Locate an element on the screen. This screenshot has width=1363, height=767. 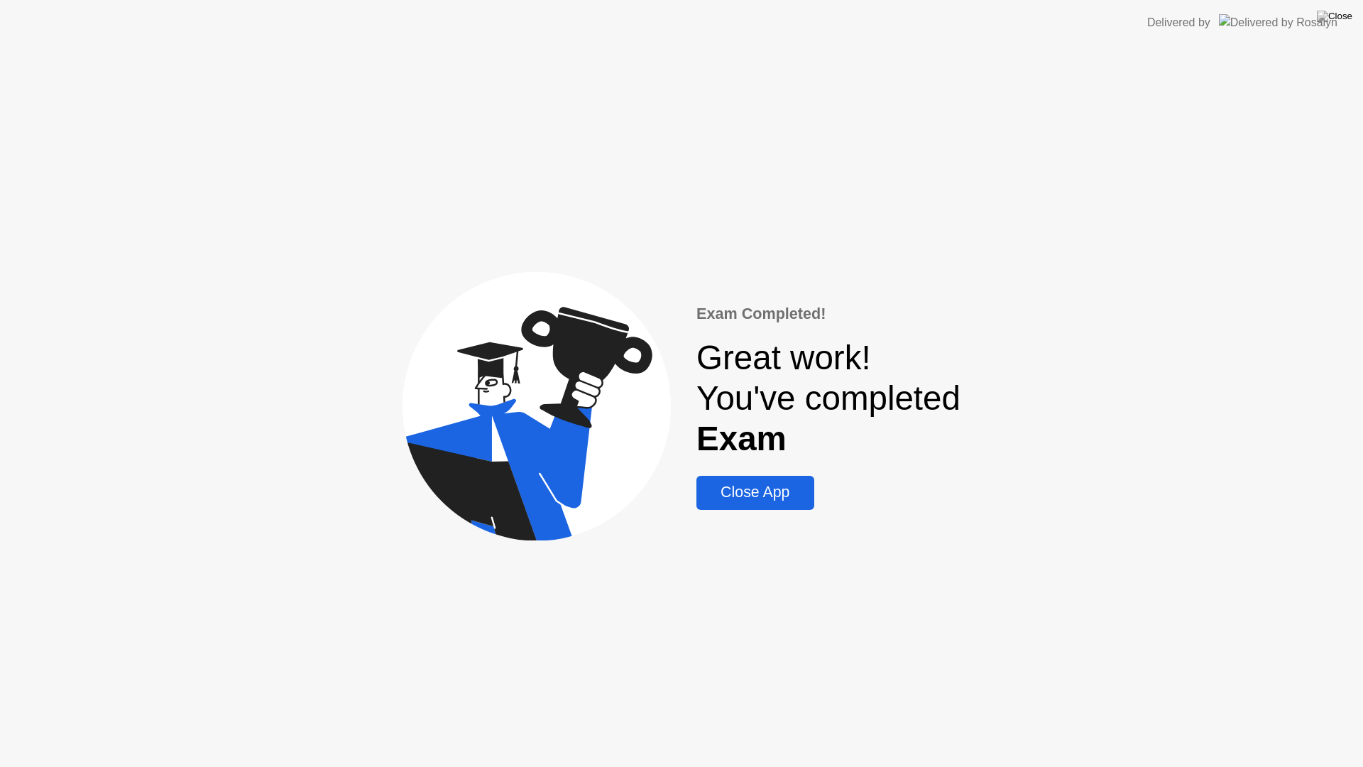
button: Close App is located at coordinates (754, 493).